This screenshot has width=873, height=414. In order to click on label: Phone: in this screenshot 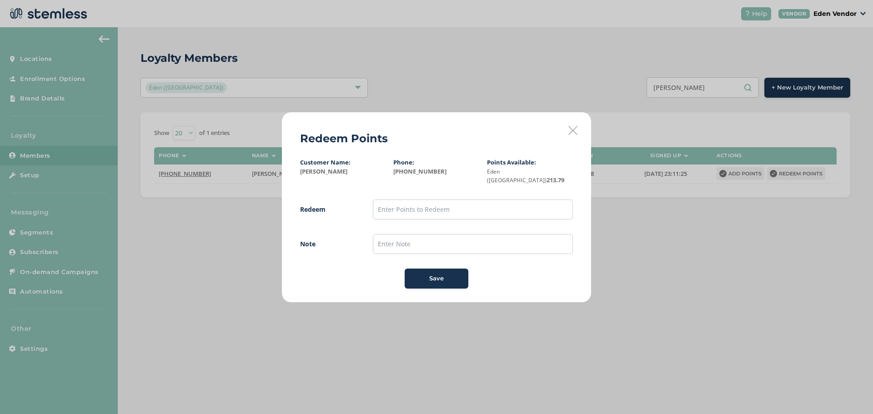, I will do `click(404, 162)`.